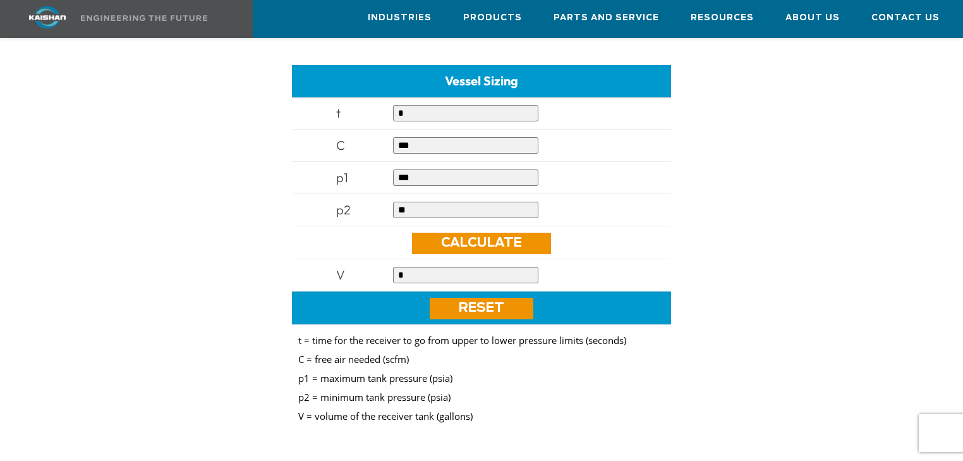  I want to click on span: V, so click(341, 274).